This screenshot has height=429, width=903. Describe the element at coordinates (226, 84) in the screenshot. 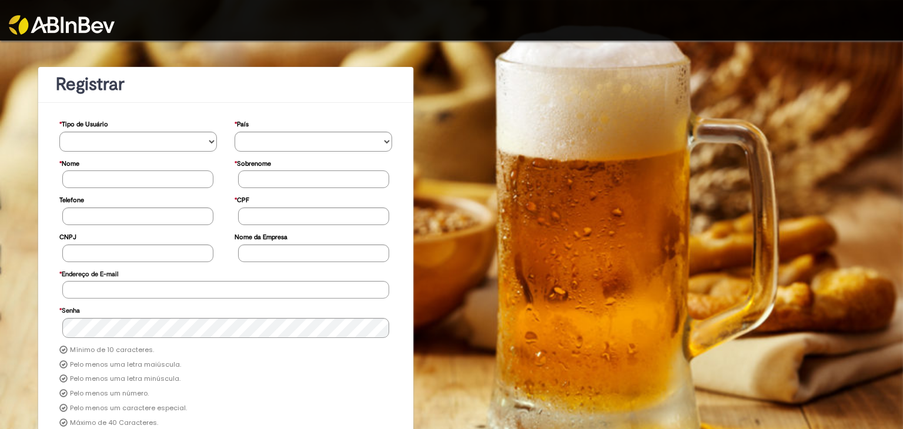

I see `h1: Registrar` at that location.